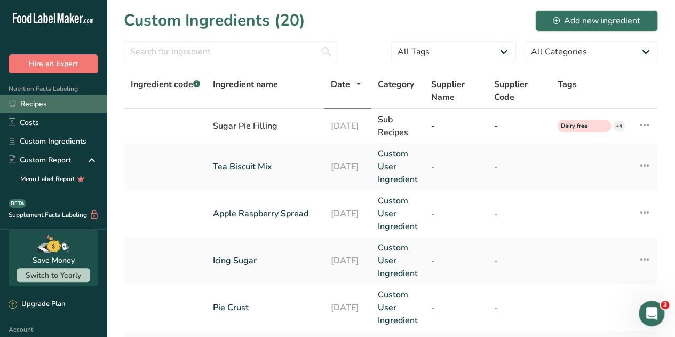 Image resolution: width=675 pixels, height=337 pixels. Describe the element at coordinates (398, 126) in the screenshot. I see `div: Sub Recipes` at that location.